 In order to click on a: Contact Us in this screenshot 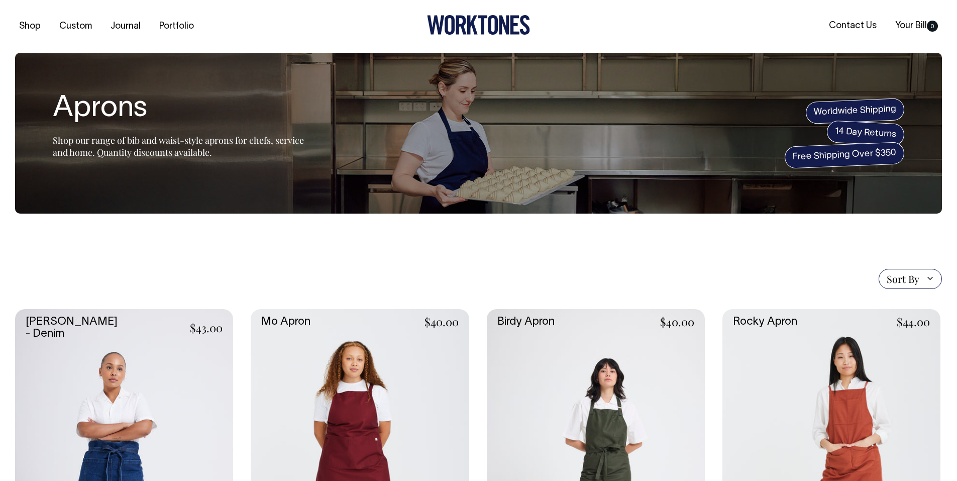, I will do `click(852, 26)`.